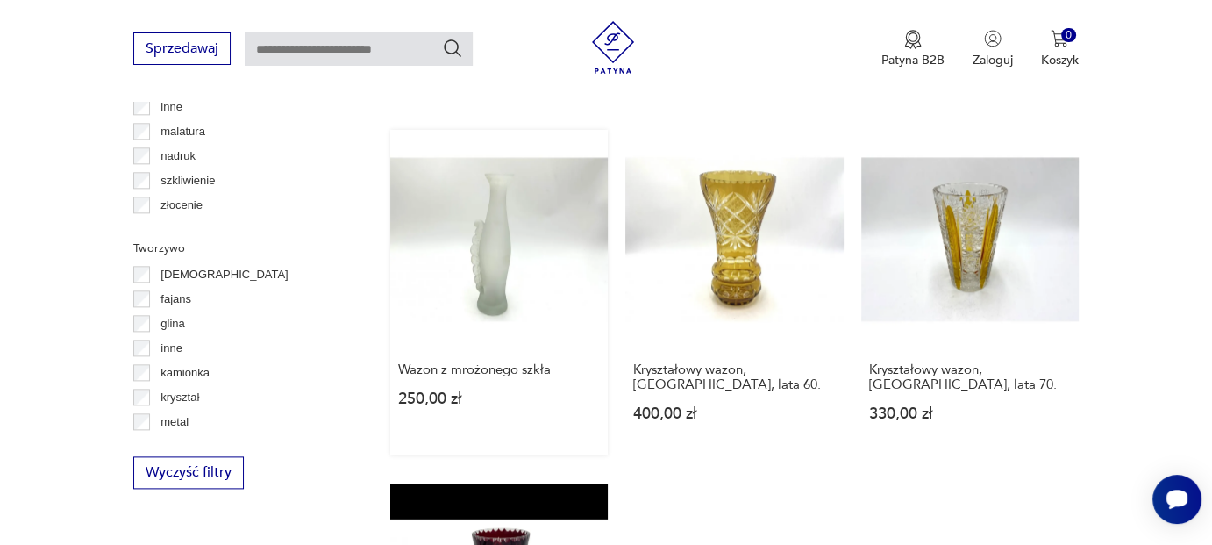 Image resolution: width=1212 pixels, height=545 pixels. What do you see at coordinates (993, 49) in the screenshot?
I see `button: Zaloguj` at bounding box center [993, 49].